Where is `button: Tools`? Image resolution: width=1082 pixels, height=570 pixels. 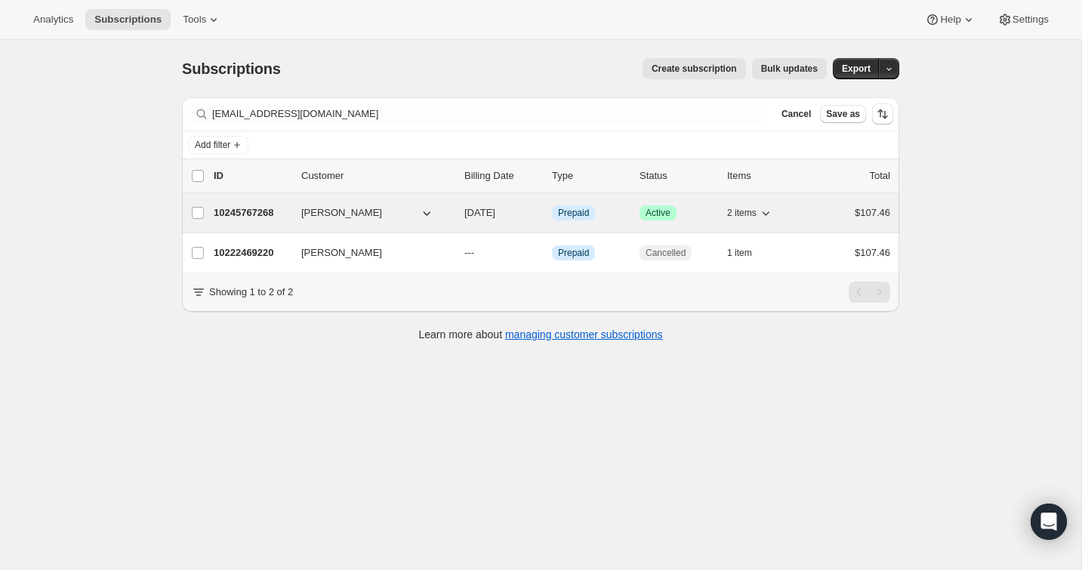 button: Tools is located at coordinates (202, 20).